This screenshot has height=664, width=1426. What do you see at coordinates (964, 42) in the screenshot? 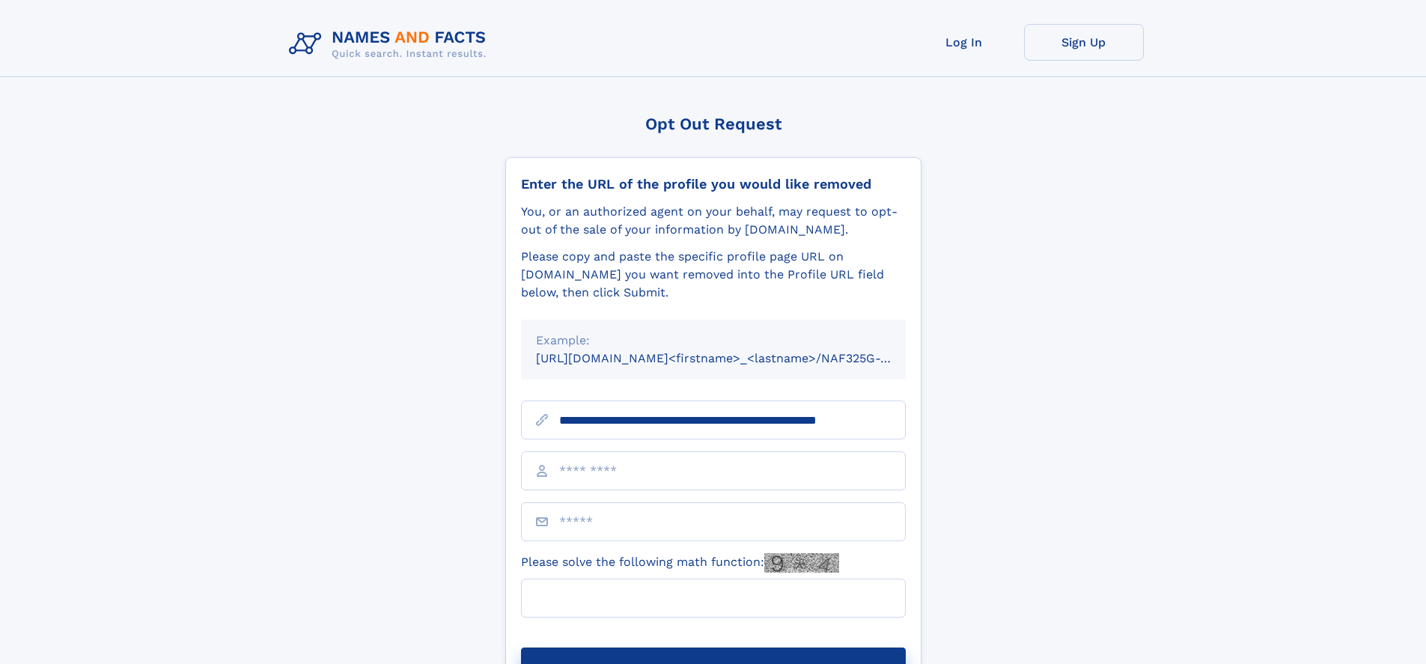
I see `a: Log In` at bounding box center [964, 42].